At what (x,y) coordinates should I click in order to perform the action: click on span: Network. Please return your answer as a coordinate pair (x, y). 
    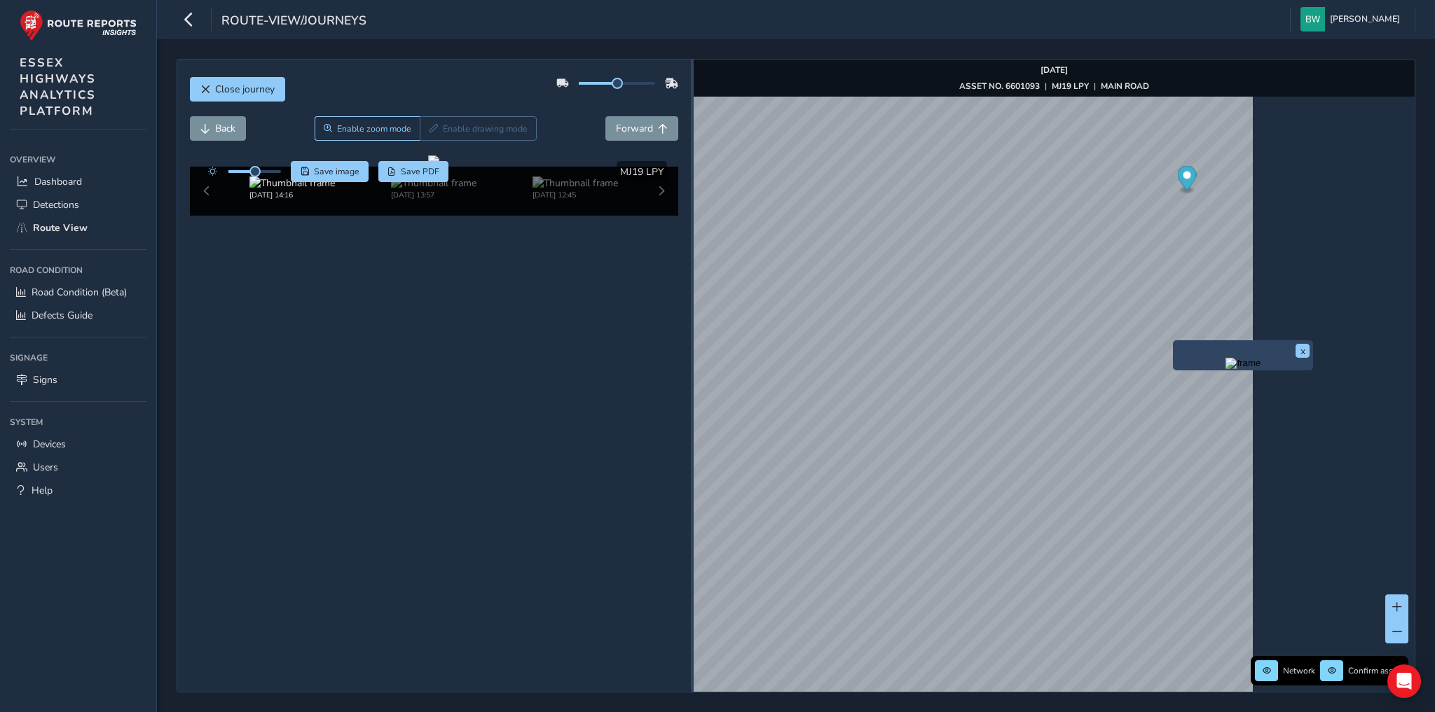
    Looking at the image, I should click on (1299, 671).